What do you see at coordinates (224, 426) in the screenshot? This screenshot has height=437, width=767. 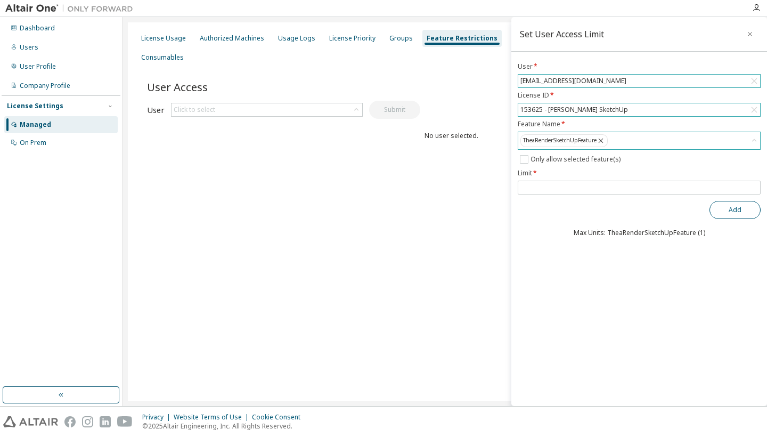 I see `p: © 2025 Altair Engineering, Inc. All Rights Reserved.` at bounding box center [224, 426].